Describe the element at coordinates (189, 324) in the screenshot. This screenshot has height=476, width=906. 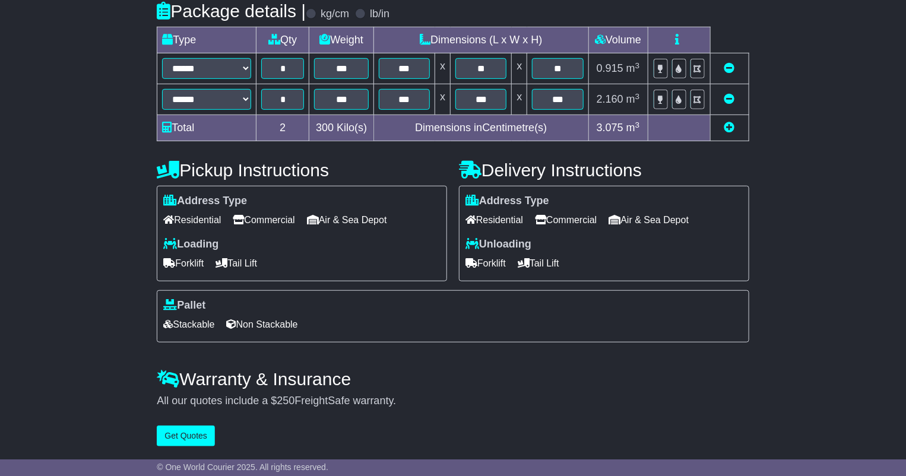
I see `span: Stackable` at that location.